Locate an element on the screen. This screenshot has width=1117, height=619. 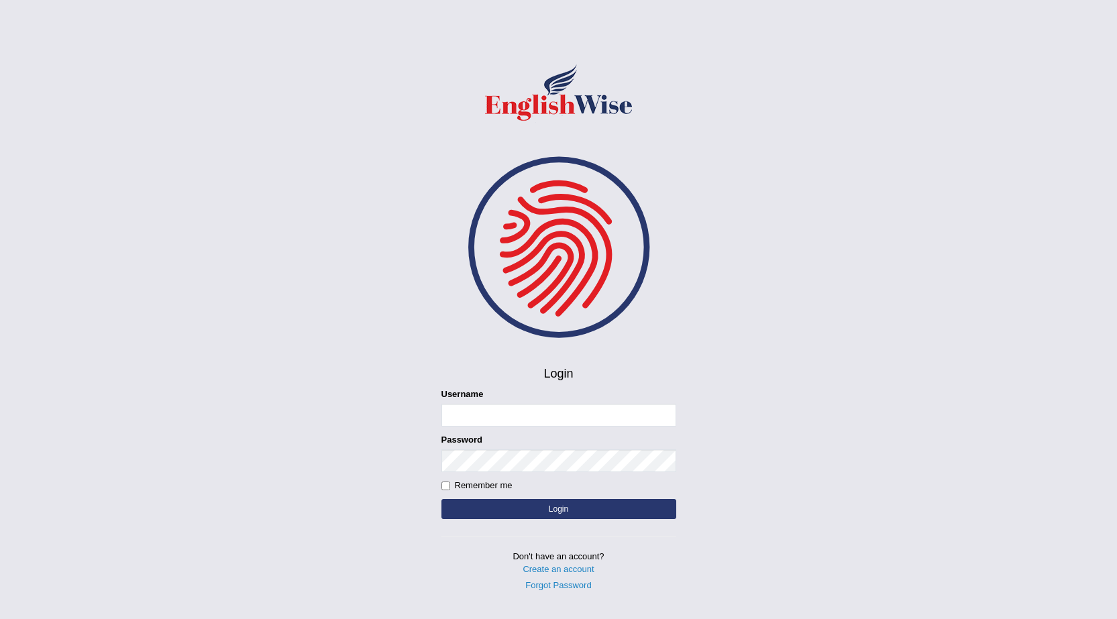
label: Password is located at coordinates (461, 439).